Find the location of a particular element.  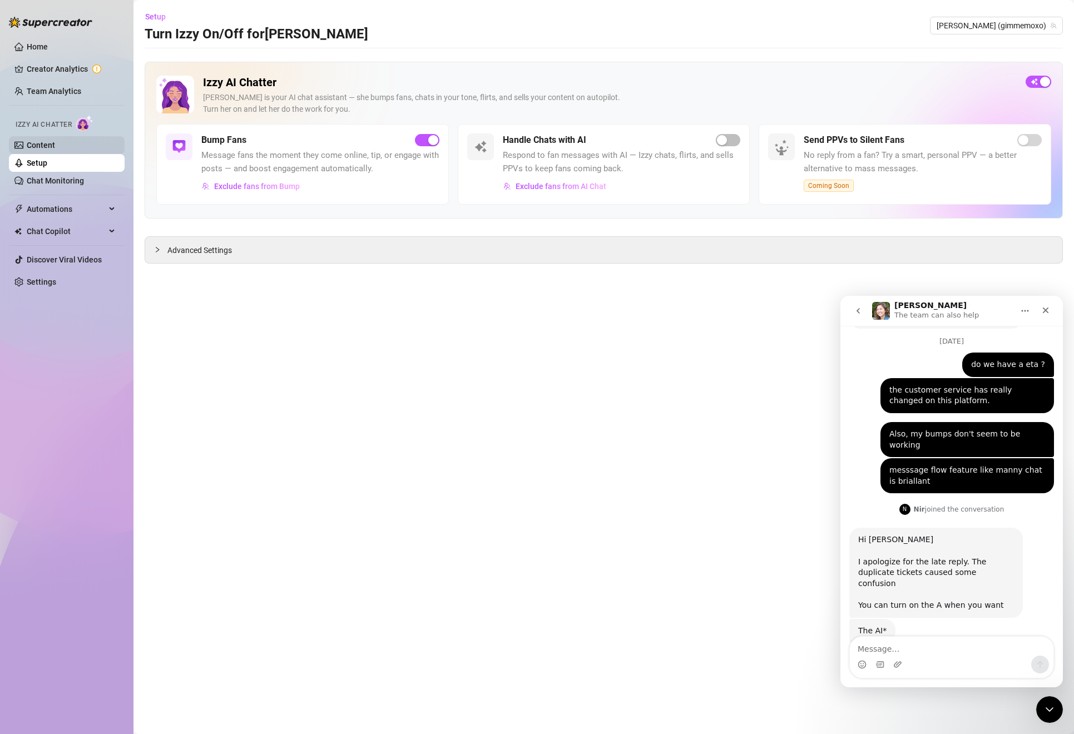

a: Chat Monitoring is located at coordinates (55, 181).